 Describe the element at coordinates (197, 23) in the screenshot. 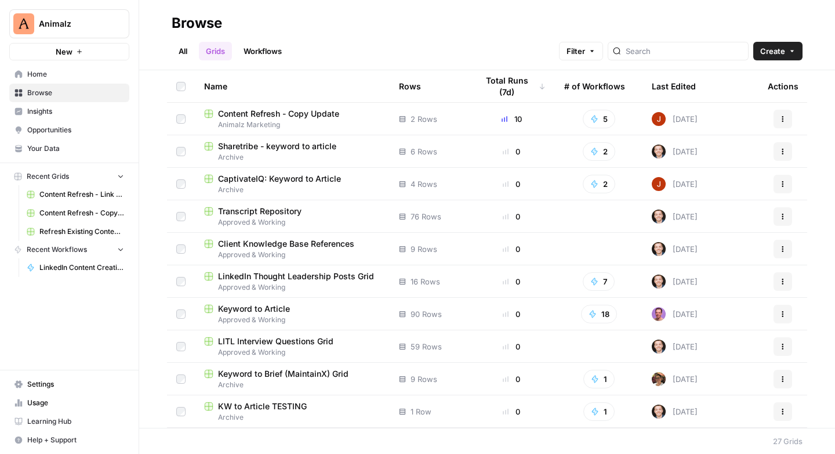

I see `div: Browse` at that location.